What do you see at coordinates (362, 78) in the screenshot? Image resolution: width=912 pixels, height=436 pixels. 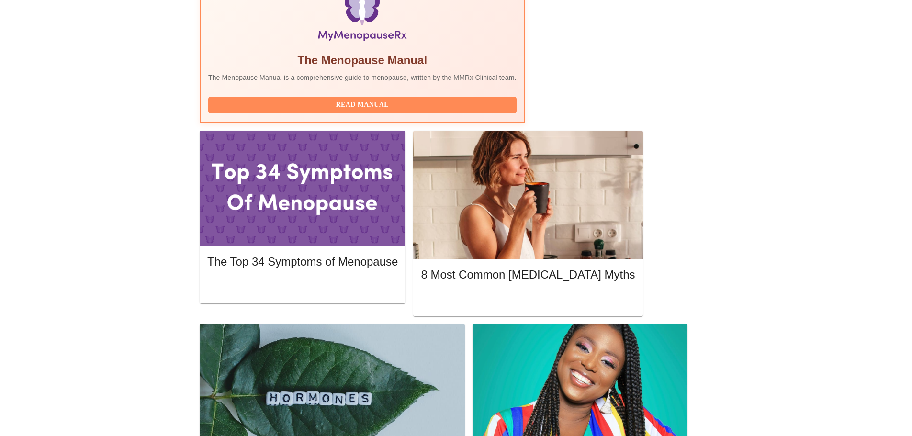 I see `p: The Menopause Manual is a comprehensive guide to menopause, written by the MMRx Clinical team.` at bounding box center [362, 78].